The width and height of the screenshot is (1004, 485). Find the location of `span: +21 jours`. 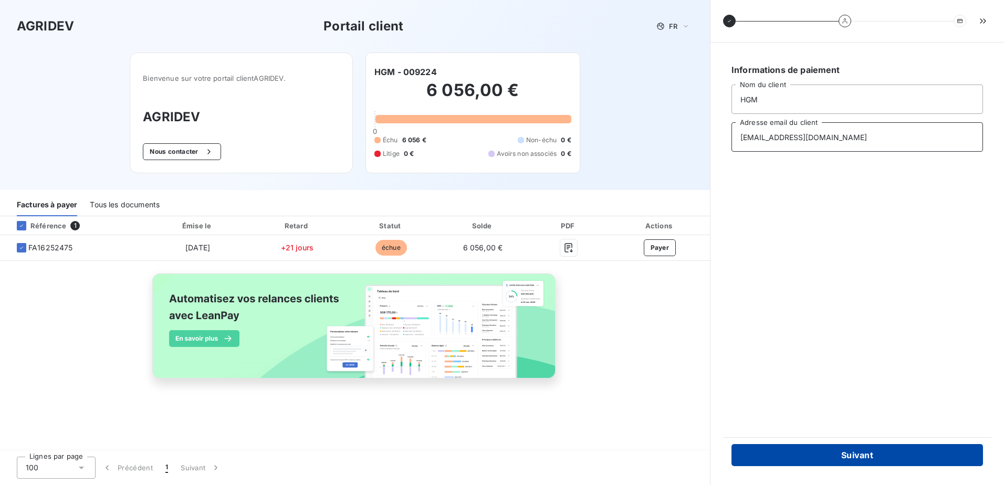

span: +21 jours is located at coordinates (297, 247).